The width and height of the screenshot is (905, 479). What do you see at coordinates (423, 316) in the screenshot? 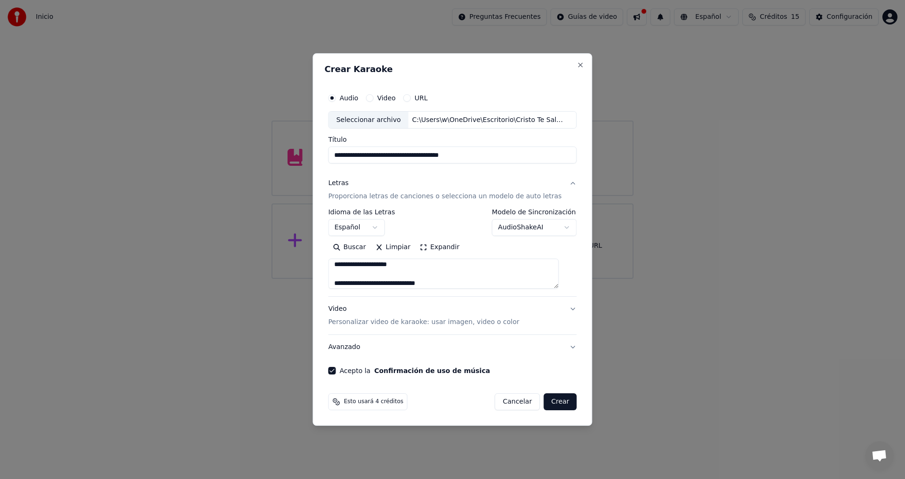
I see `div: Video` at bounding box center [423, 316].